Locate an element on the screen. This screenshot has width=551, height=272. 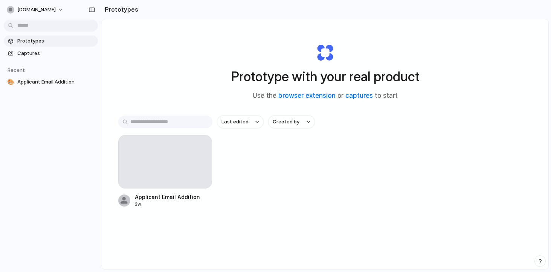
span: Last edited is located at coordinates (235, 122).